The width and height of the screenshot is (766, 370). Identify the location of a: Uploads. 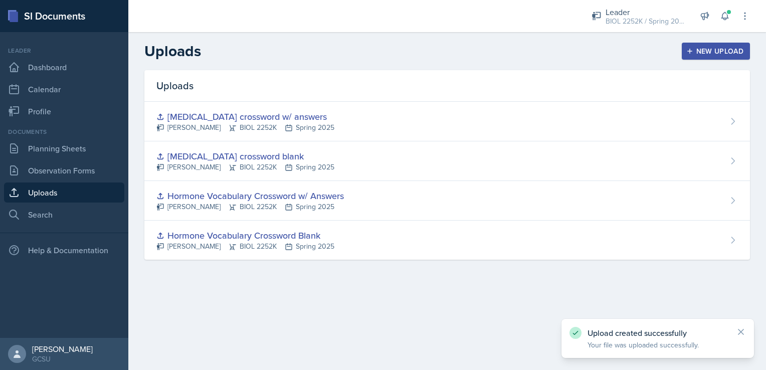
(64, 193).